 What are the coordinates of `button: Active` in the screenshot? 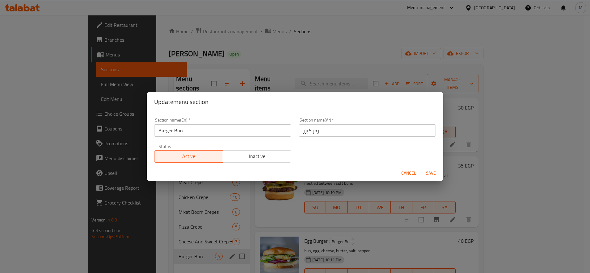 It's located at (188, 157).